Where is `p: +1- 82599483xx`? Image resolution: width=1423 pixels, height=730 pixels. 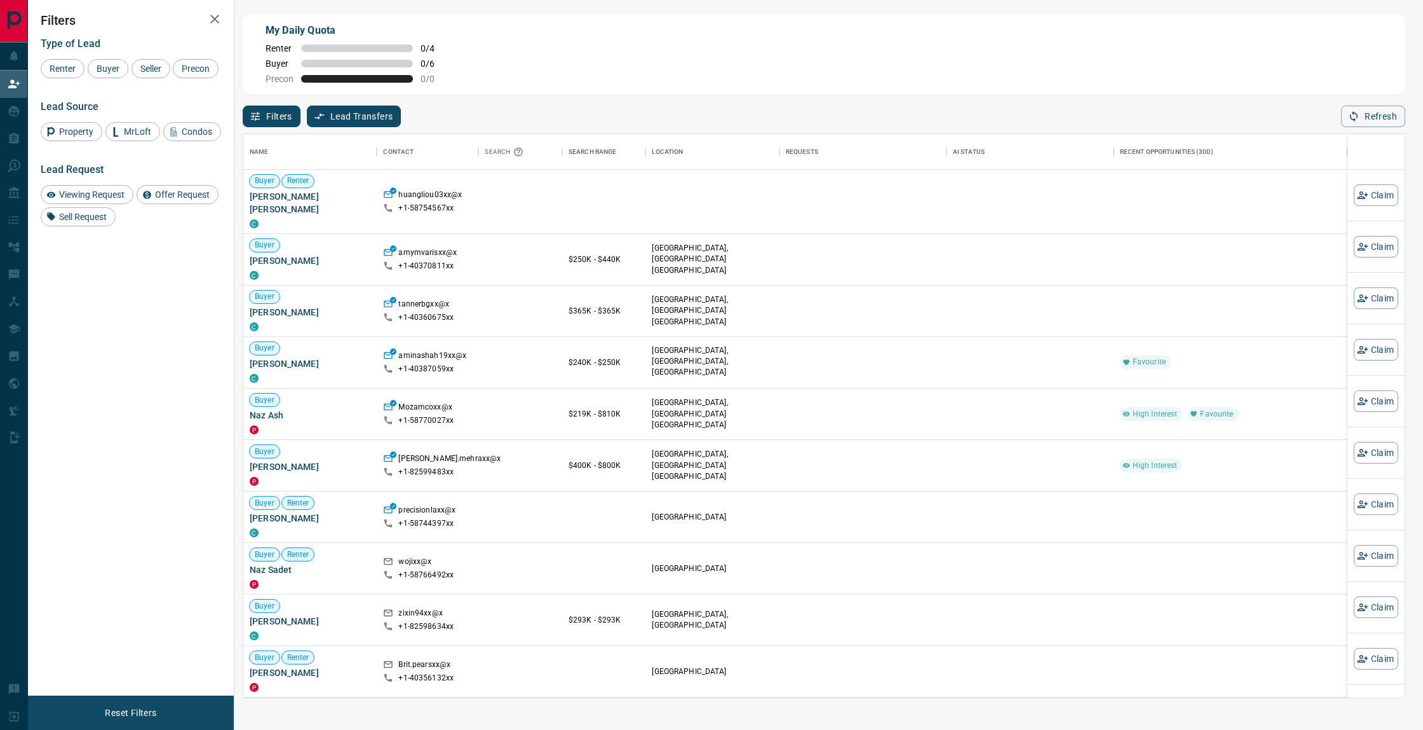
p: +1- 82599483xx is located at coordinates (426, 472).